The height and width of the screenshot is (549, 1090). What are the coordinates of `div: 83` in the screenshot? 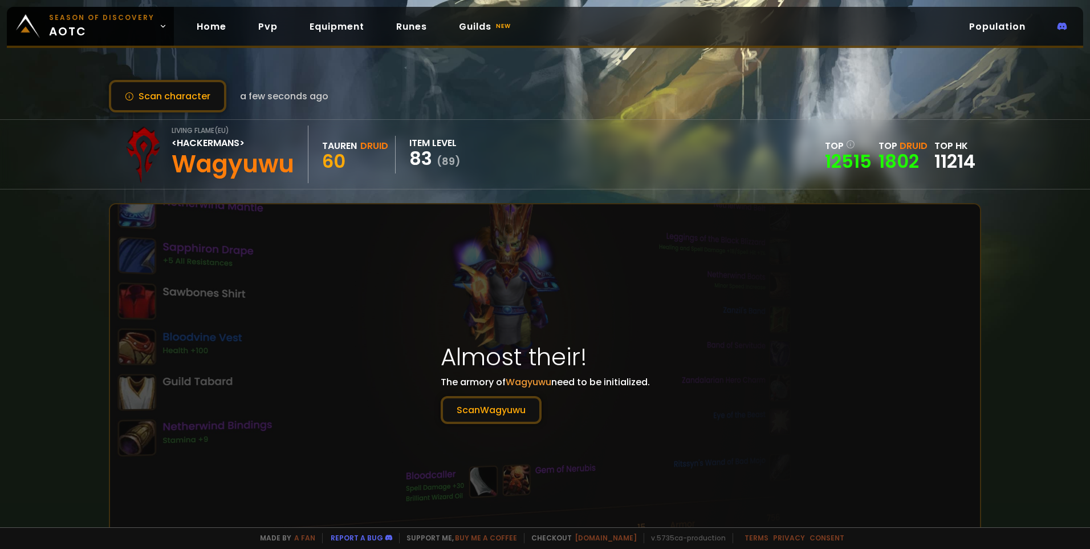 It's located at (435, 160).